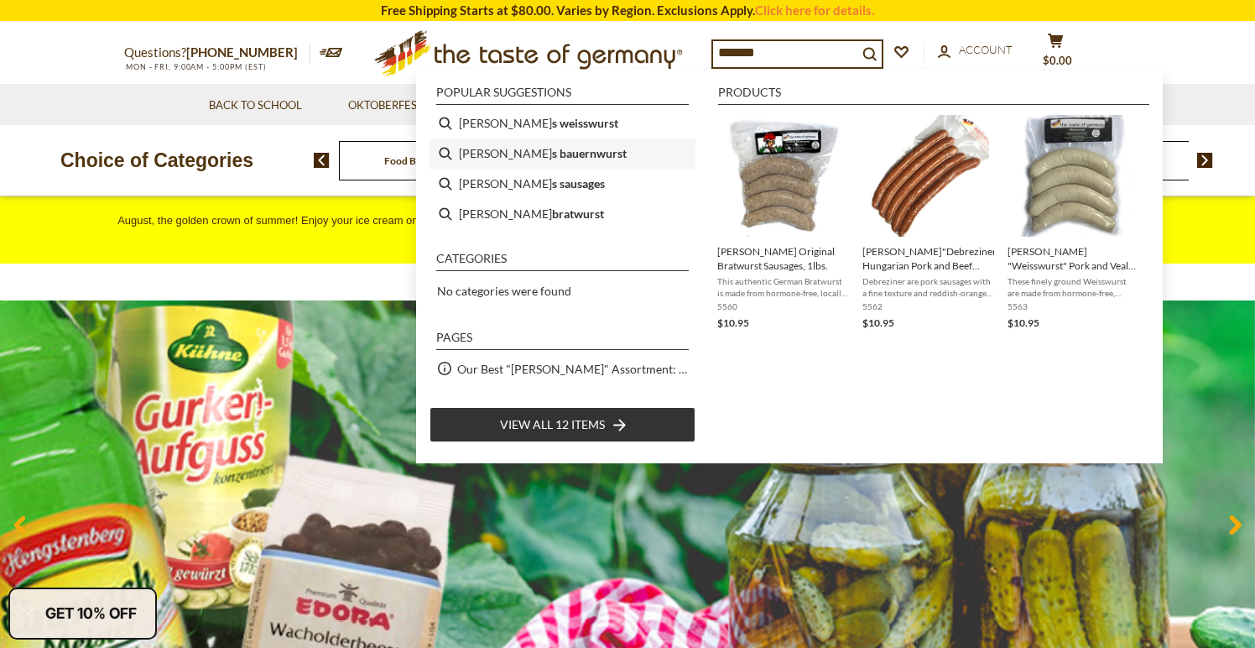 This screenshot has height=648, width=1255. I want to click on span: 5563, so click(1073, 306).